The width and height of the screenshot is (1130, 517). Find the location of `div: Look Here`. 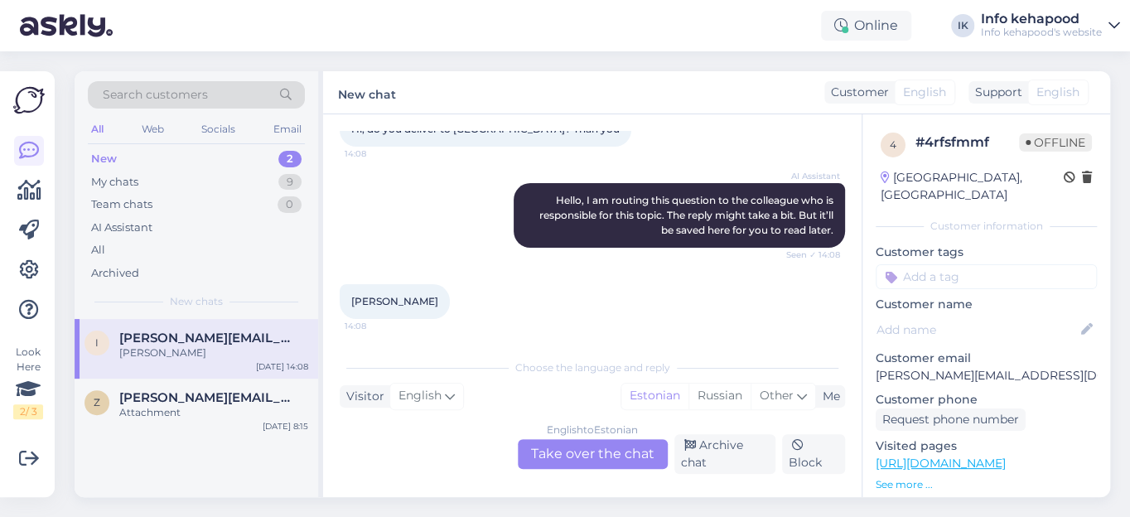

div: Look Here is located at coordinates (28, 382).